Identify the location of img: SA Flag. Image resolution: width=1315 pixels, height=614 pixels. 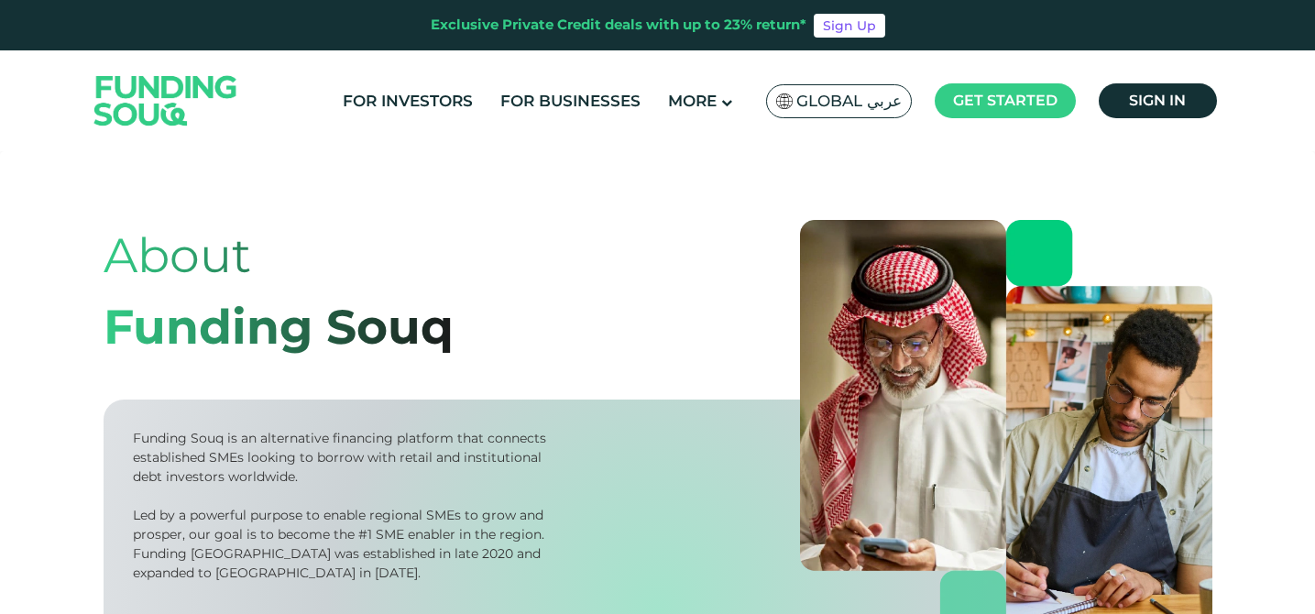
(785, 101).